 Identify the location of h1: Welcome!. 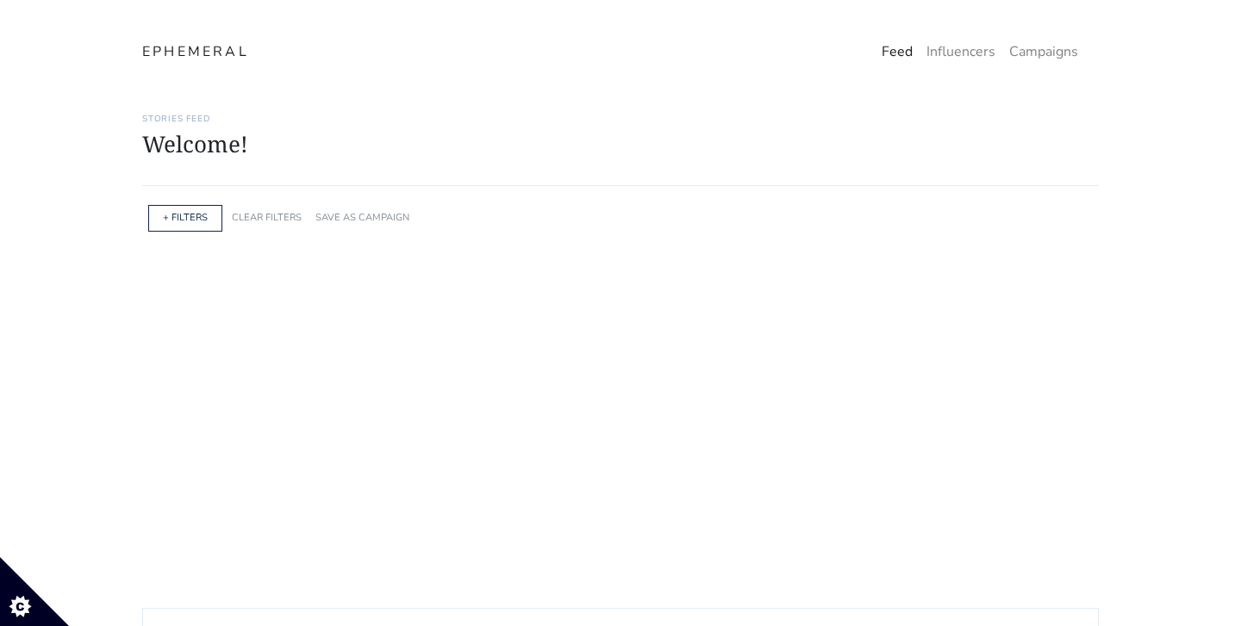
(620, 144).